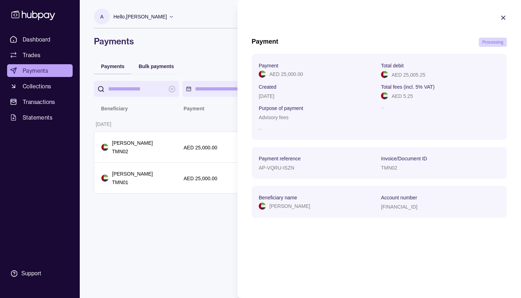 This screenshot has width=521, height=298. I want to click on p: Total fees (incl. 5% VAT), so click(408, 87).